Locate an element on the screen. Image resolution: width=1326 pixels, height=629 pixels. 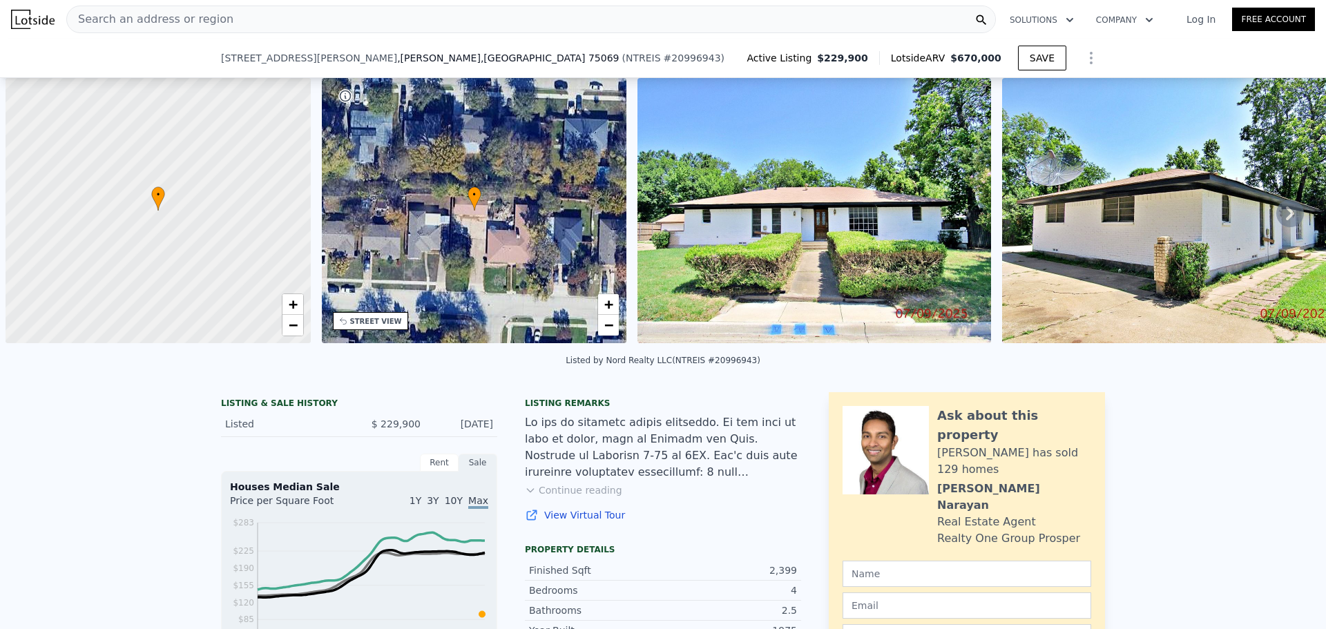
input: Name is located at coordinates (967, 574).